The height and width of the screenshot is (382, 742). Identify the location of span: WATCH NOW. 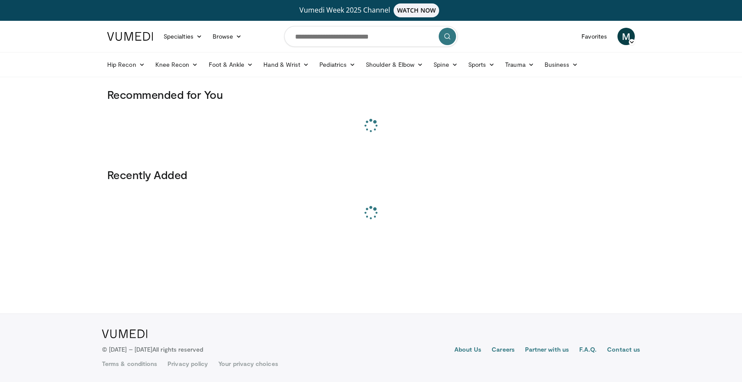
(417, 10).